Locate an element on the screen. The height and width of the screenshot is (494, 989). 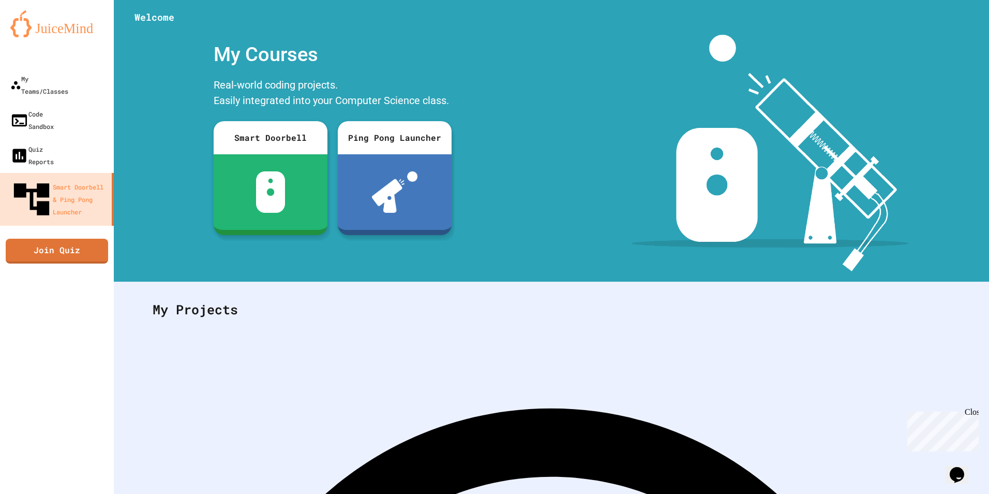
div: Smart Doorbell & Ping Pong Launcher is located at coordinates (59, 199).